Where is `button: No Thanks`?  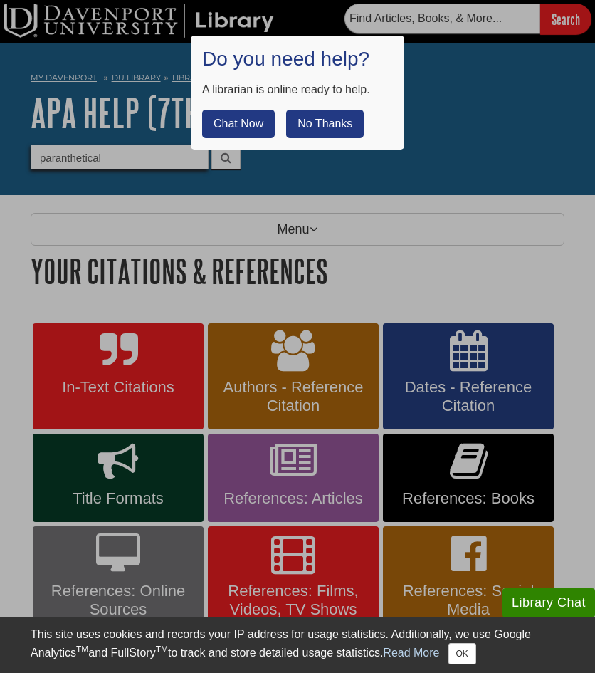 button: No Thanks is located at coordinates (325, 124).